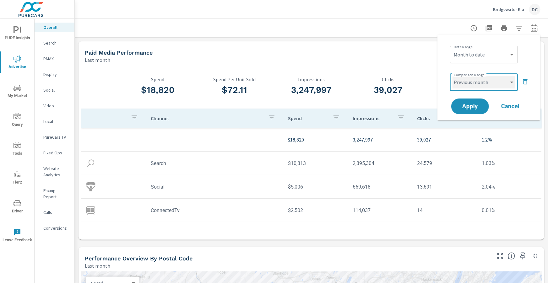  What do you see at coordinates (445, 210) in the screenshot?
I see `td: 14` at bounding box center [445, 210].